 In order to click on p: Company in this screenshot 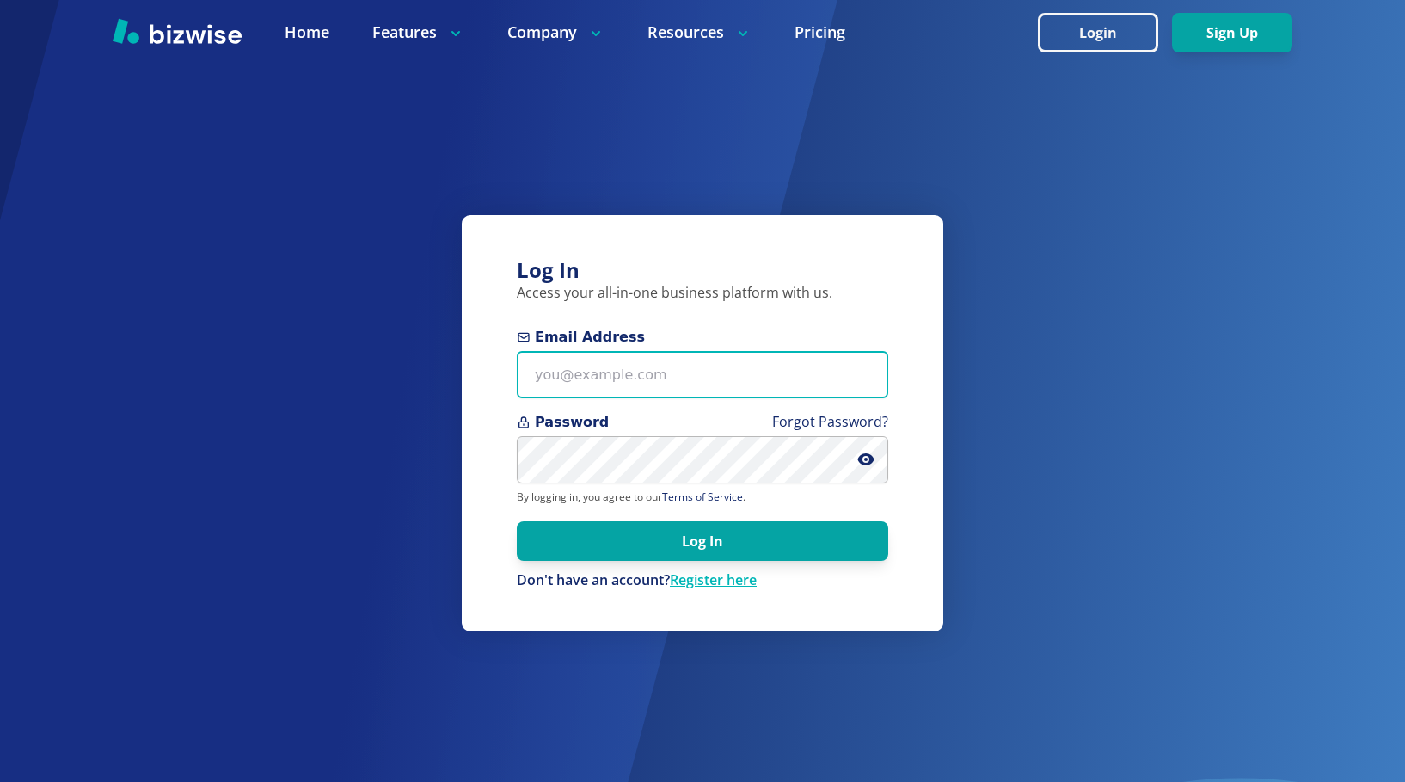, I will do `click(555, 32)`.